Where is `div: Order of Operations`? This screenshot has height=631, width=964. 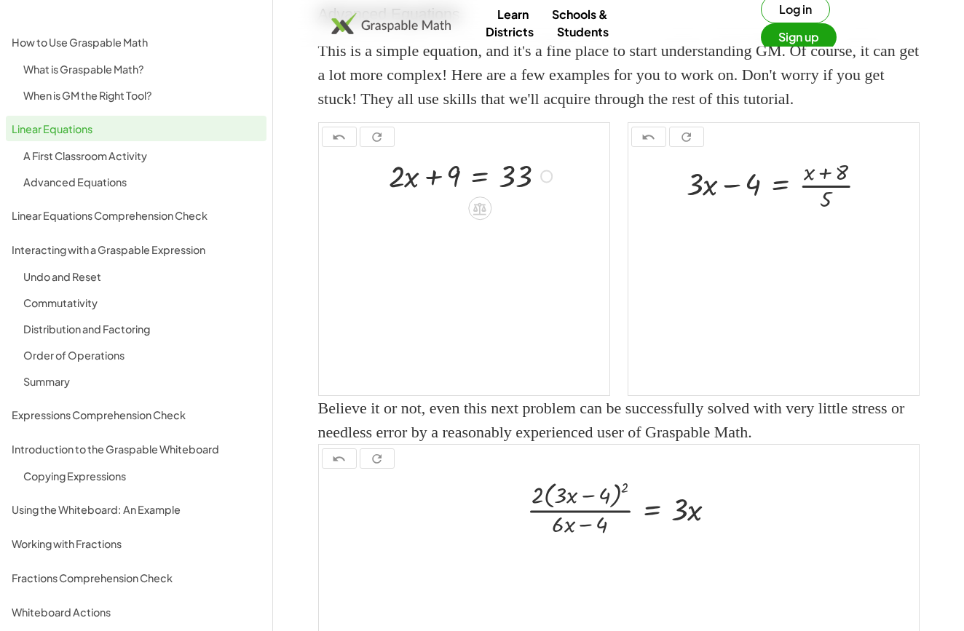 div: Order of Operations is located at coordinates (142, 355).